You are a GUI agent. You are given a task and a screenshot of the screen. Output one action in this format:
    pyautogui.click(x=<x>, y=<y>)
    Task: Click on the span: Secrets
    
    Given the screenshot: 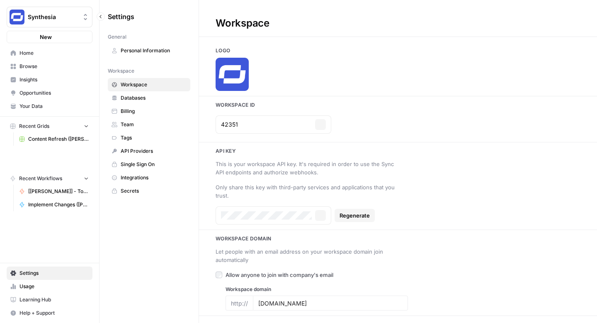 What is the action you would take?
    pyautogui.click(x=153, y=191)
    